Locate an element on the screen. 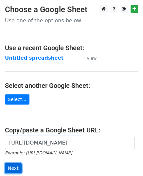  strong: Untitled spreadsheet is located at coordinates (34, 58).